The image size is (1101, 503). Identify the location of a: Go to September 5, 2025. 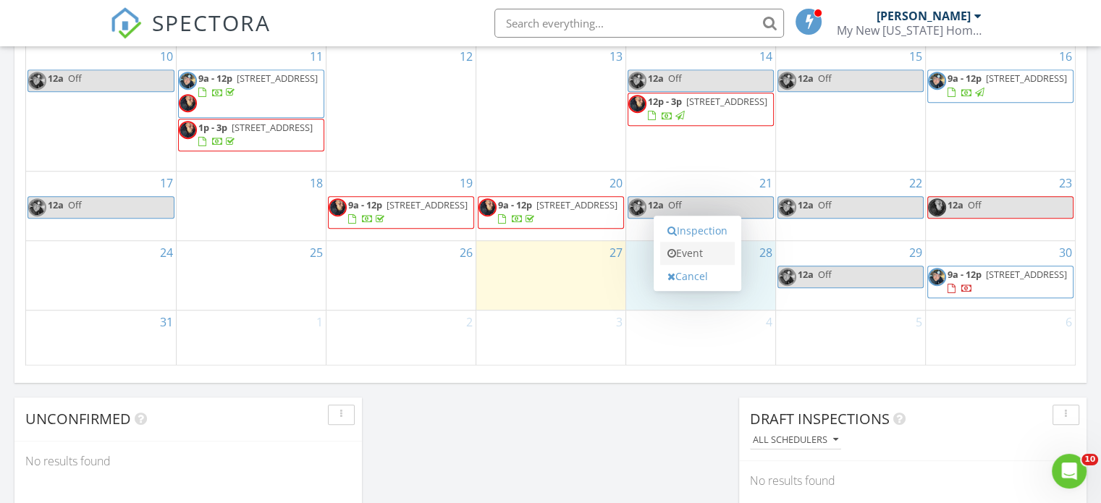
(918, 322).